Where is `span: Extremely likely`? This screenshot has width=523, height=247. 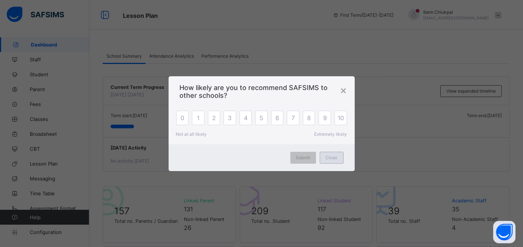 span: Extremely likely is located at coordinates (331, 134).